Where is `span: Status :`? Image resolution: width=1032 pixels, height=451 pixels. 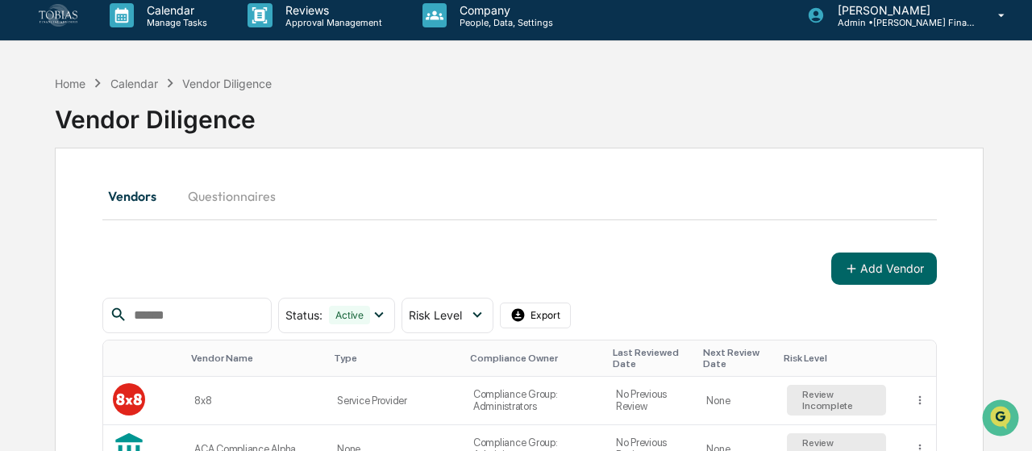 span: Status : is located at coordinates (304, 314).